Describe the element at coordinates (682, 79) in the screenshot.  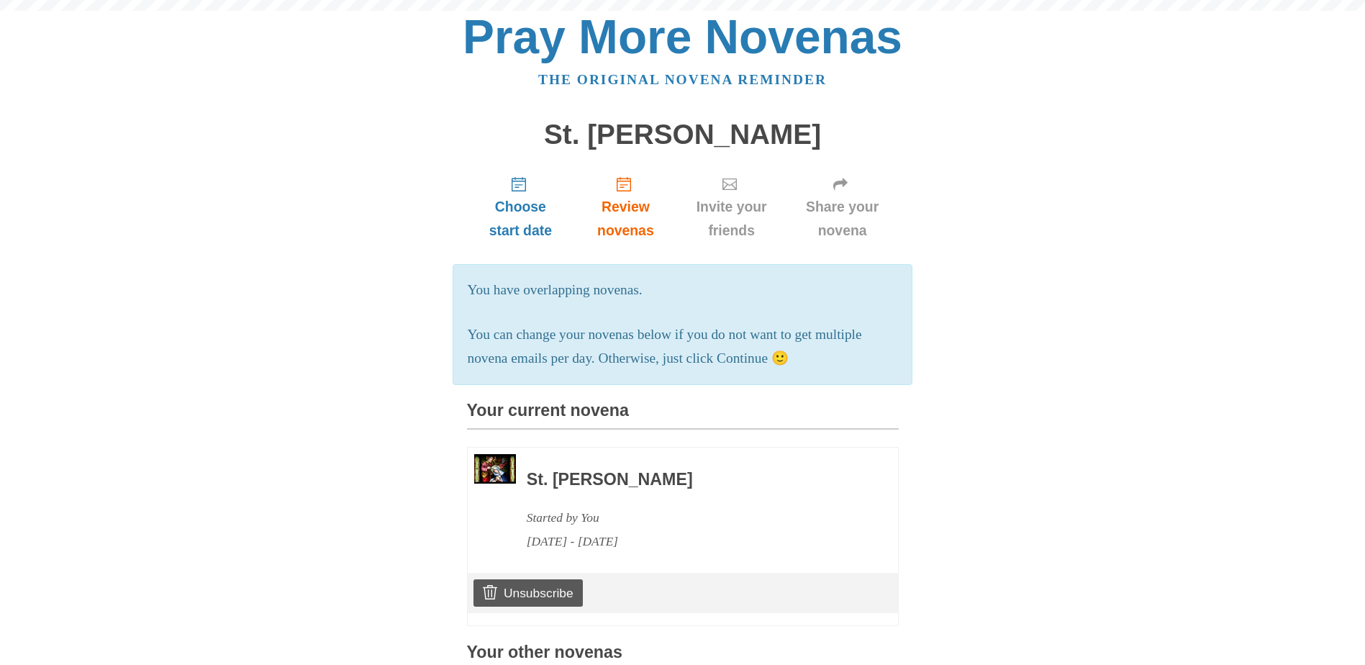
I see `a: The original novena reminder` at that location.